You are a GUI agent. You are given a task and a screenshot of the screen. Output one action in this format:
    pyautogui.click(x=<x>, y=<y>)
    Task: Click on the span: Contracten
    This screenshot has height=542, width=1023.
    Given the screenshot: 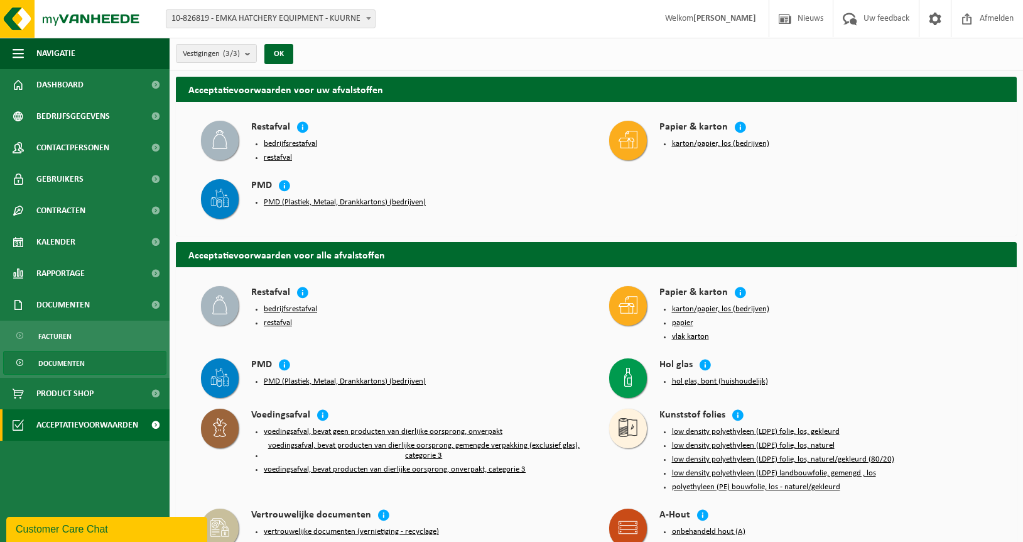 What is the action you would take?
    pyautogui.click(x=61, y=210)
    